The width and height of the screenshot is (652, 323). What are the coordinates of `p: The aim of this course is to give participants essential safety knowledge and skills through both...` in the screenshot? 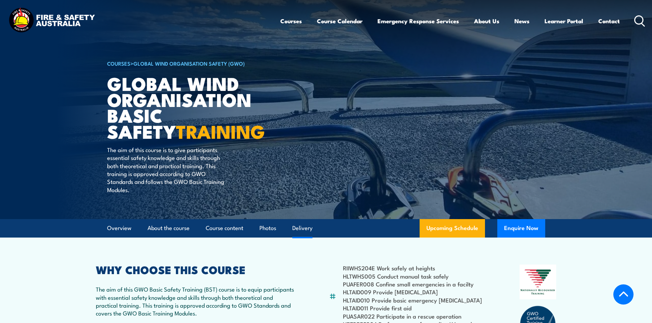 It's located at (169, 170).